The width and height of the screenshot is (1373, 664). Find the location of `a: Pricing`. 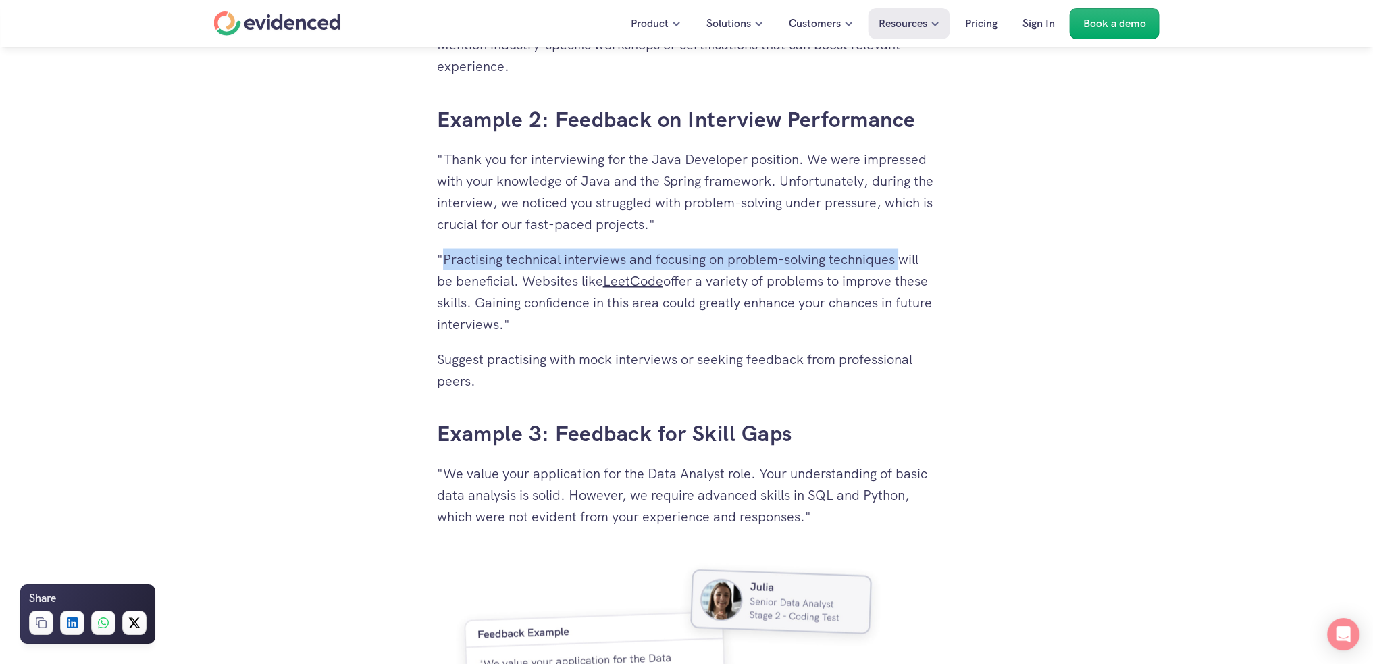

a: Pricing is located at coordinates (982, 24).